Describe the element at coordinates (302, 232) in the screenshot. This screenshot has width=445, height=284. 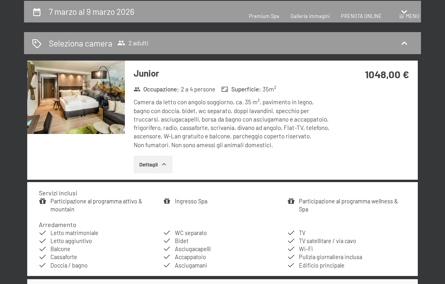
I see `span: TV` at that location.